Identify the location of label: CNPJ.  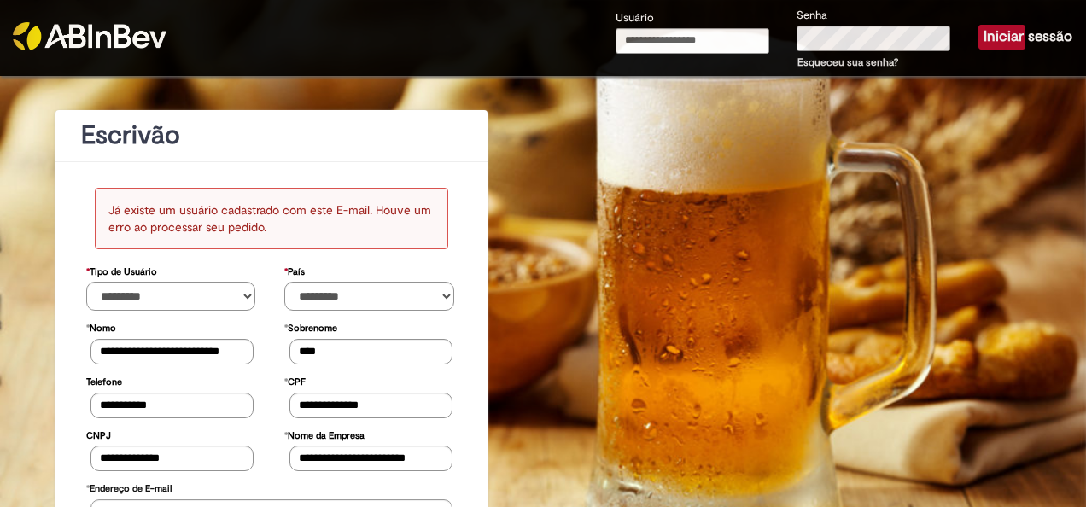
(98, 434).